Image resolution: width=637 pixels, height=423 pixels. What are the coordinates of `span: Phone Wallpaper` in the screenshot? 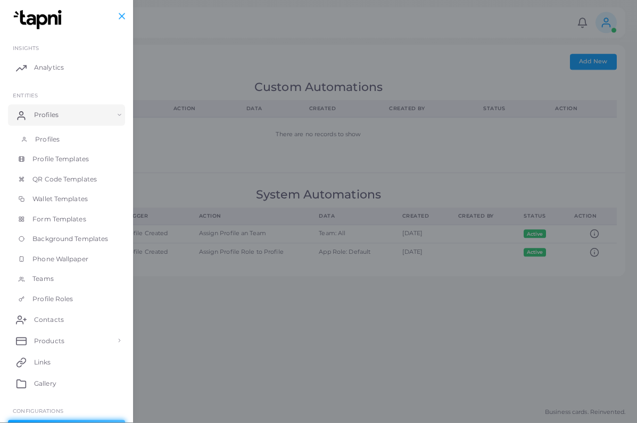 It's located at (60, 260).